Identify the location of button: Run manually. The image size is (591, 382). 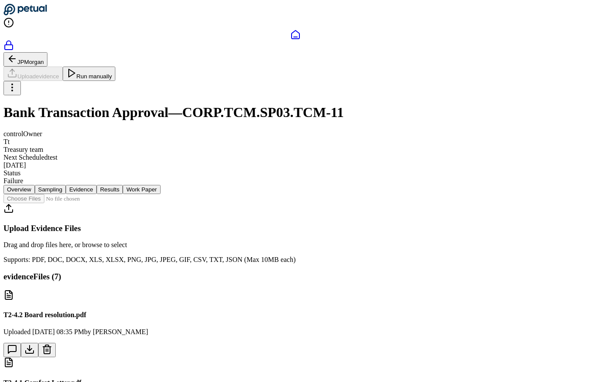
(89, 74).